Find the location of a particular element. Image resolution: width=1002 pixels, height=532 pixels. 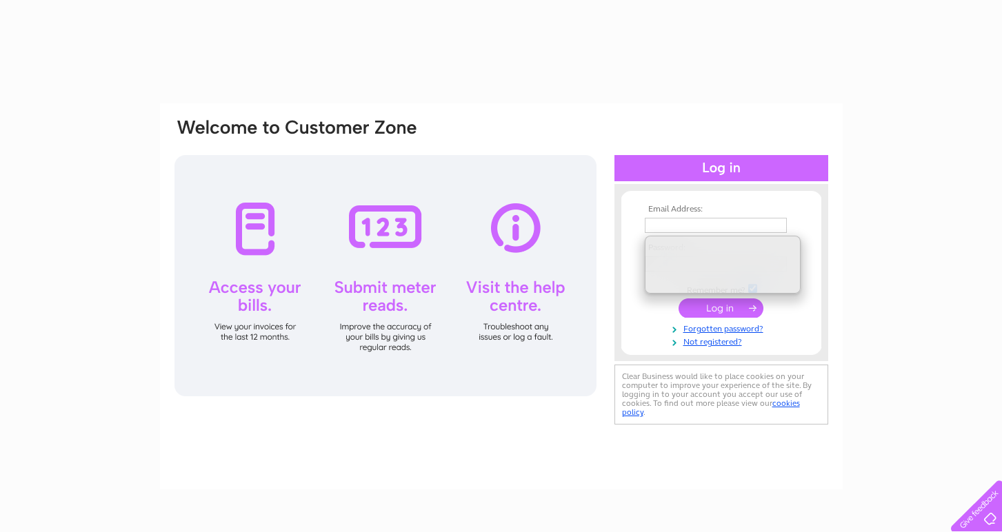

div: Clear Business would like to place cookies on your computer to improve your experience of the sit... is located at coordinates (721, 394).